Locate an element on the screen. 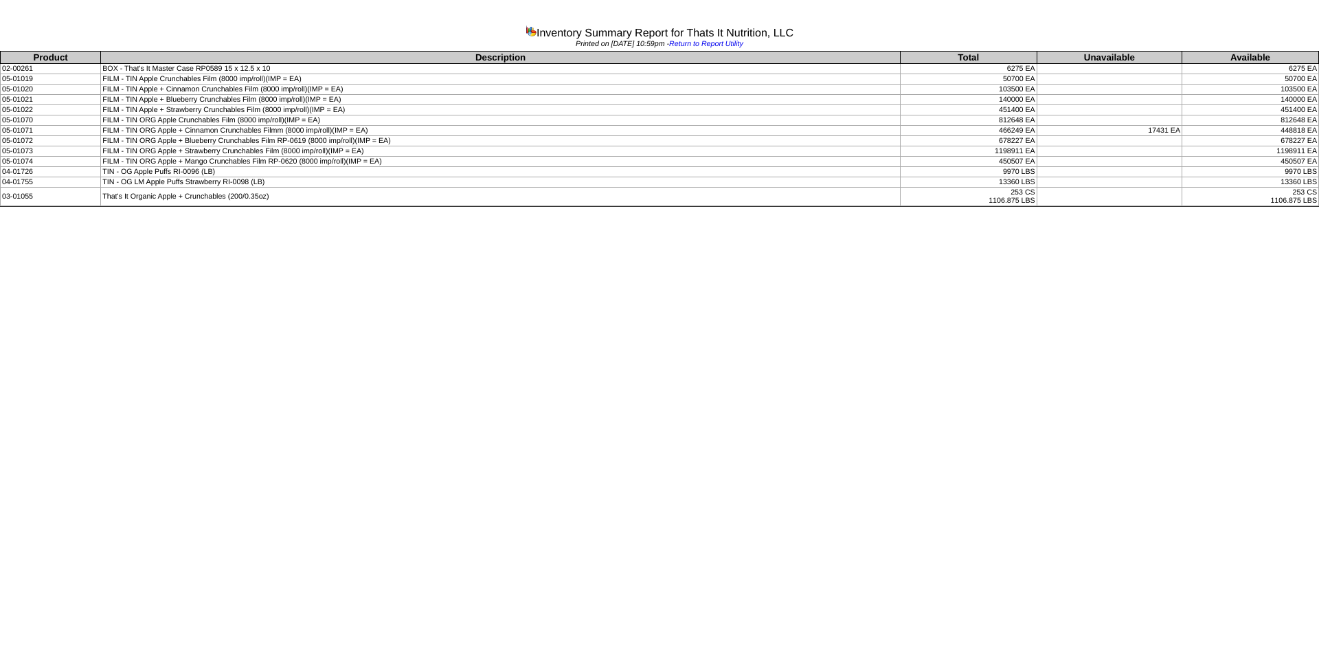  td: FILM - TIN Apple + Cinnamon Crunchables Film (8000 imp/roll)(IMP = EA) is located at coordinates (501, 89).